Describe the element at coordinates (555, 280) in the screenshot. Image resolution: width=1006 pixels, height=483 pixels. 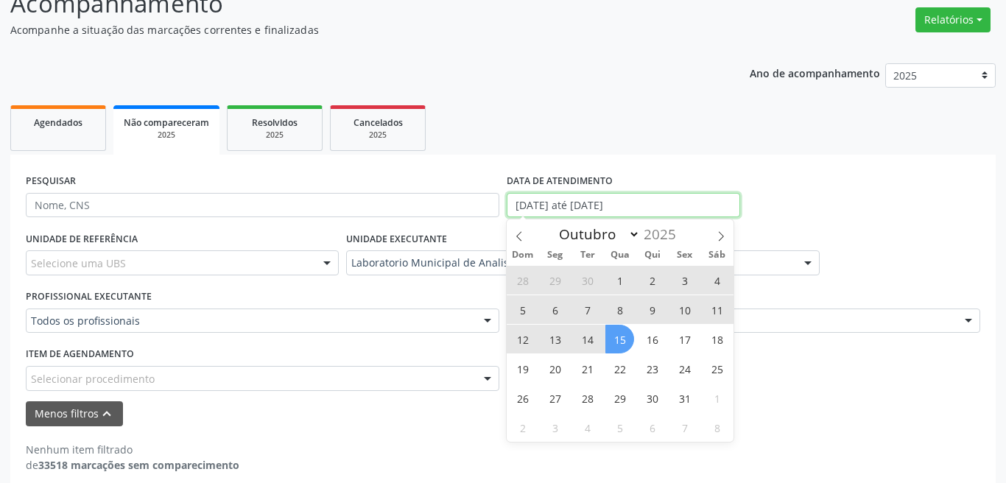
I see `span: Setembro 29, 2025` at that location.